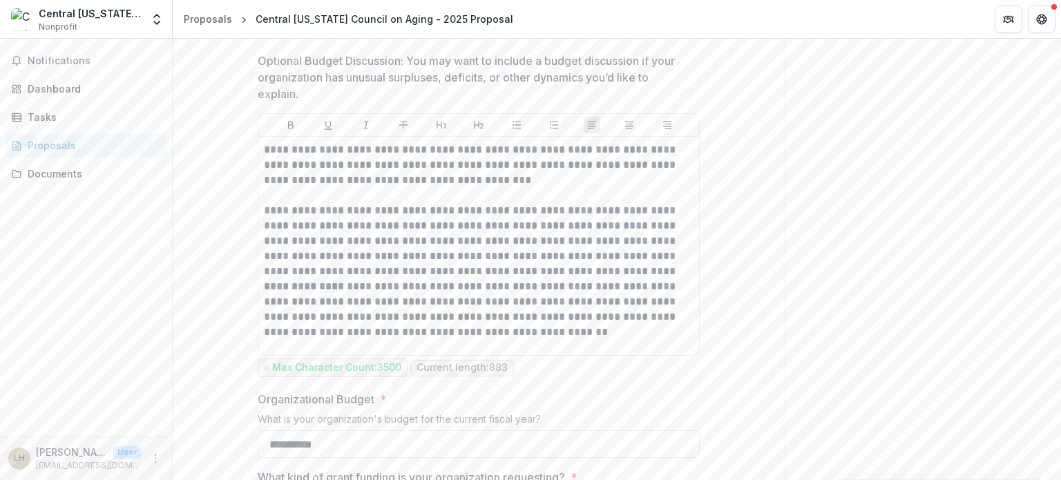 The image size is (1061, 480). Describe the element at coordinates (58, 27) in the screenshot. I see `span: Nonprofit` at that location.